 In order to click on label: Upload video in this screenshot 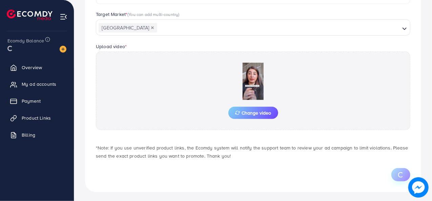, I will do `click(111, 46)`.